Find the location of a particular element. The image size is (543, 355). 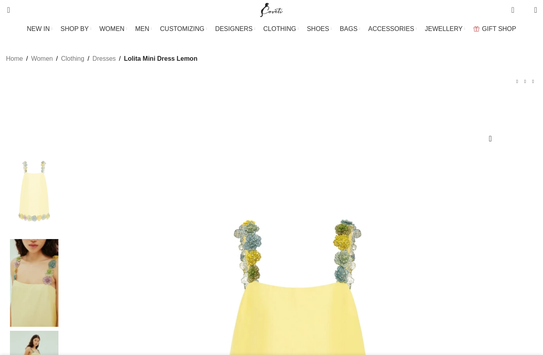

span: Lolita Mini Dress Lemon is located at coordinates (161, 59).